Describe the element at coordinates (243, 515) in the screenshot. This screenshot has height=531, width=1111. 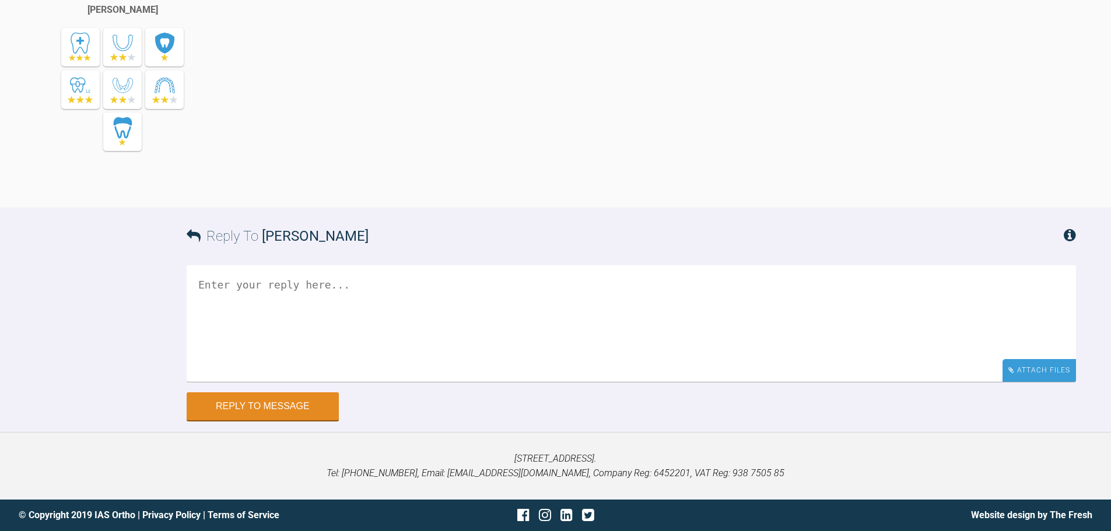
I see `a: Terms of Service` at that location.